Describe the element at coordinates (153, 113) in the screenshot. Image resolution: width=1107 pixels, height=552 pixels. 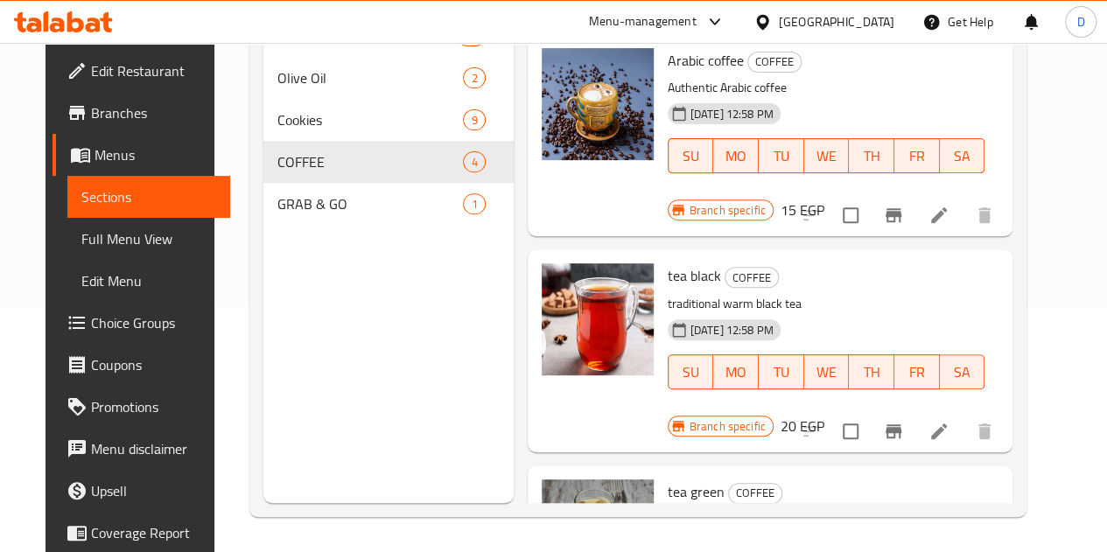
I see `span: Branches` at that location.